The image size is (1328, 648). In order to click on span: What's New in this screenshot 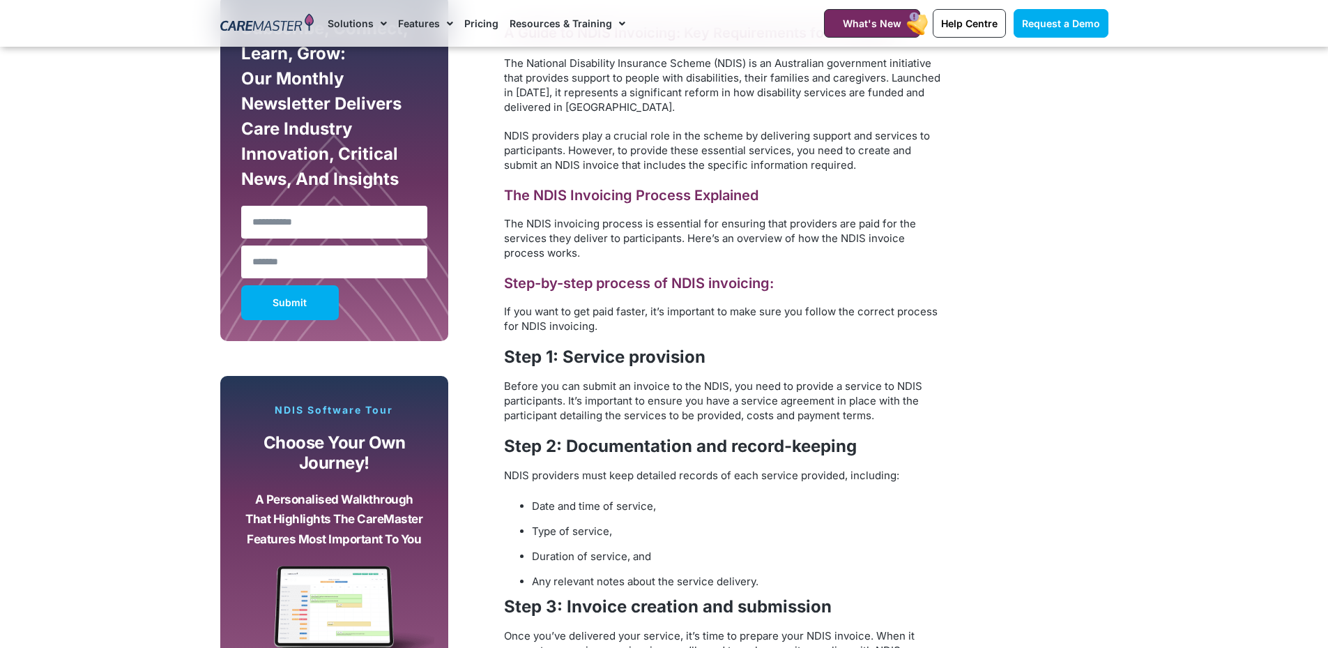, I will do `click(872, 23)`.